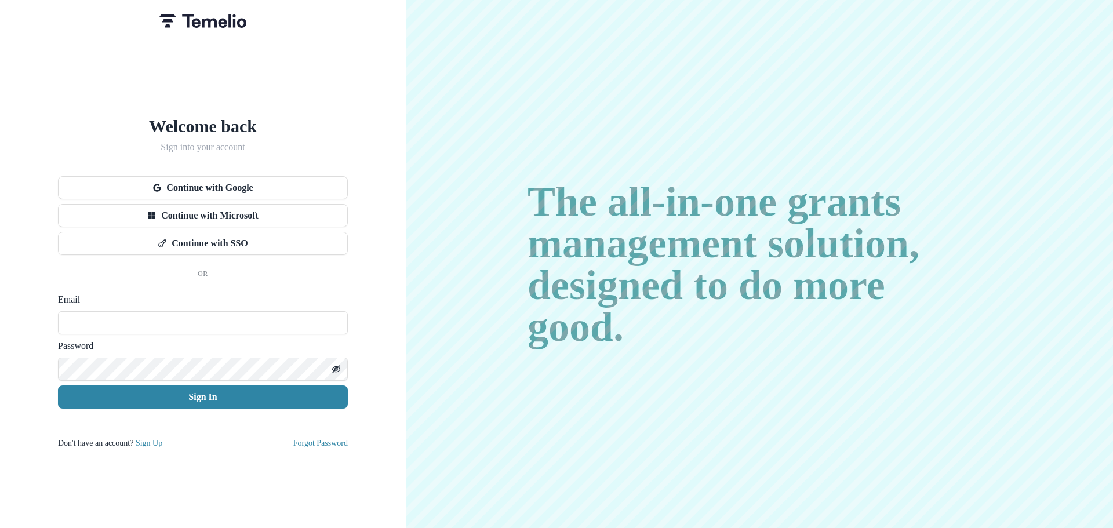  What do you see at coordinates (203, 243) in the screenshot?
I see `button: Continue with SSO` at bounding box center [203, 243].